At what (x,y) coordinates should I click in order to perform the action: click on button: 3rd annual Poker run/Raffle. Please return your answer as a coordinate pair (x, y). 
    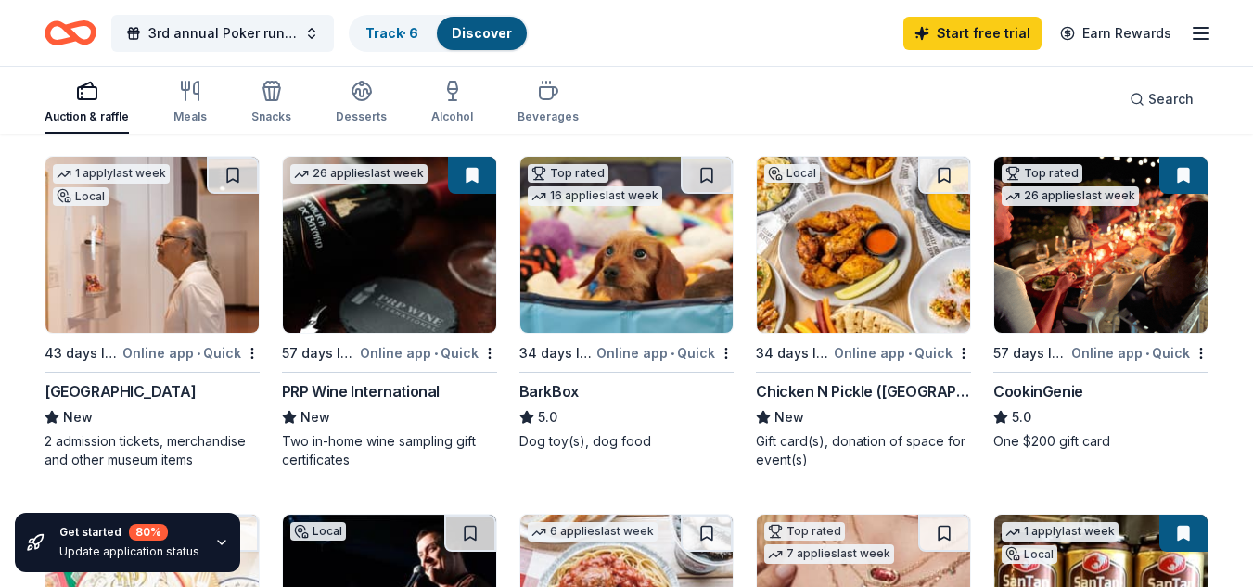
    Looking at the image, I should click on (223, 33).